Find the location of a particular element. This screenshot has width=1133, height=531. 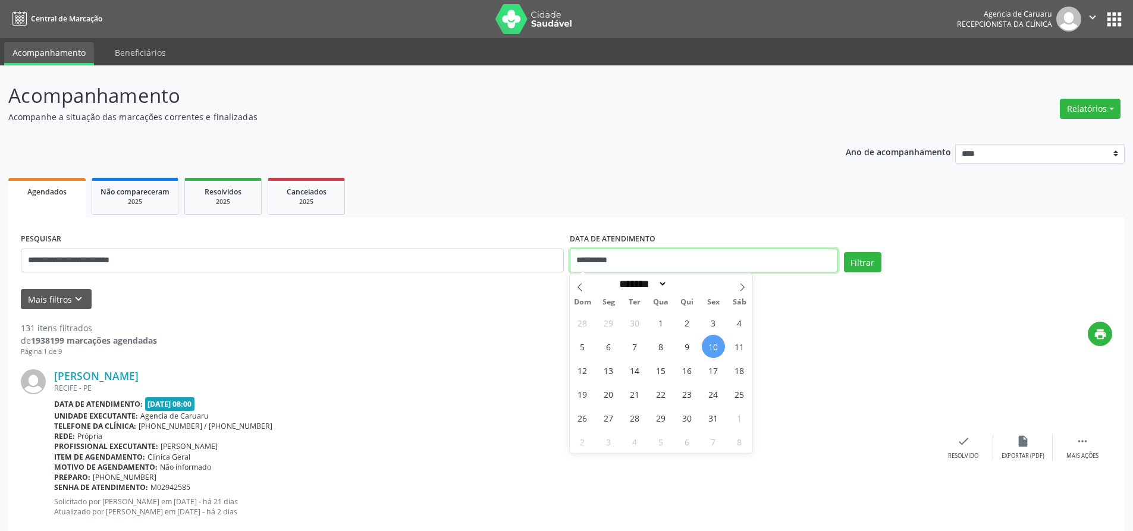

span: Outubro 11, 2025 is located at coordinates (739, 346).